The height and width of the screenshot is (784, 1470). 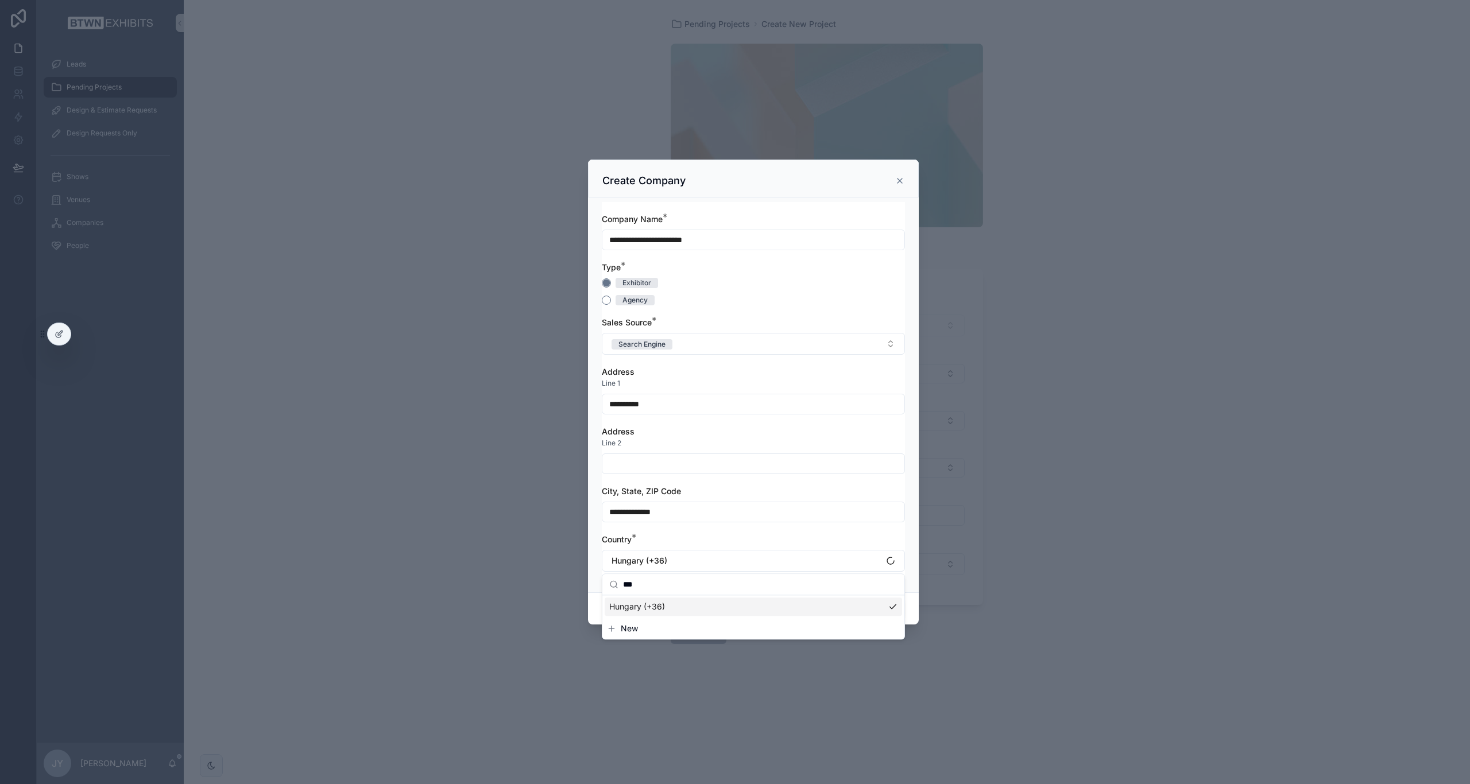 What do you see at coordinates (753, 629) in the screenshot?
I see `button: New` at bounding box center [753, 629].